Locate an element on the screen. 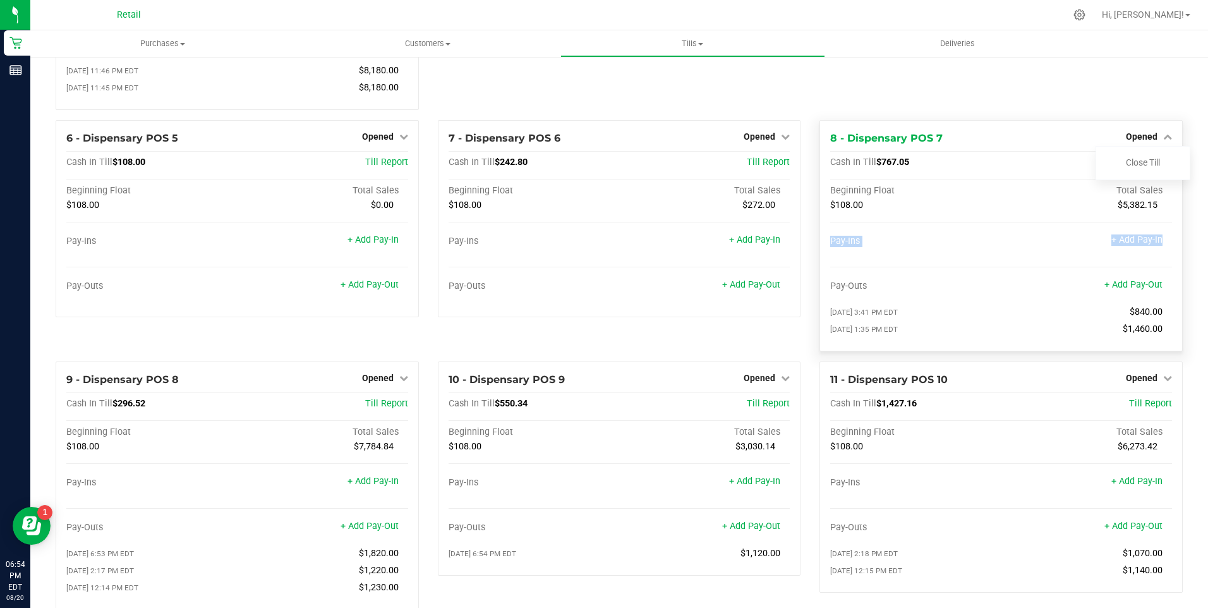 This screenshot has height=608, width=1208. span: $1,220.00 is located at coordinates (378, 570).